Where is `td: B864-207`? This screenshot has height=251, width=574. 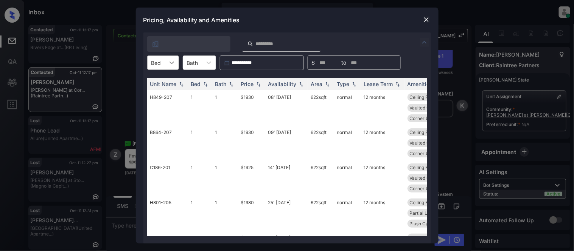
td: B864-207 is located at coordinates (167, 143).